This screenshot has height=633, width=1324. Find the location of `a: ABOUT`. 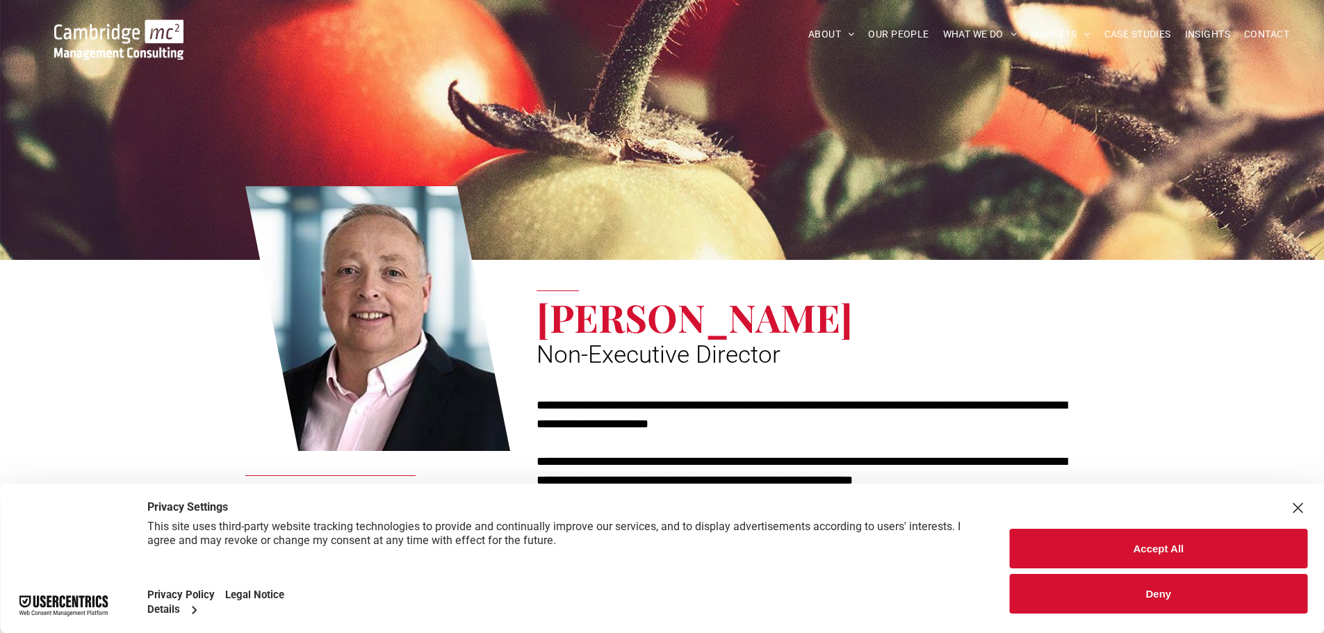

a: ABOUT is located at coordinates (831, 34).